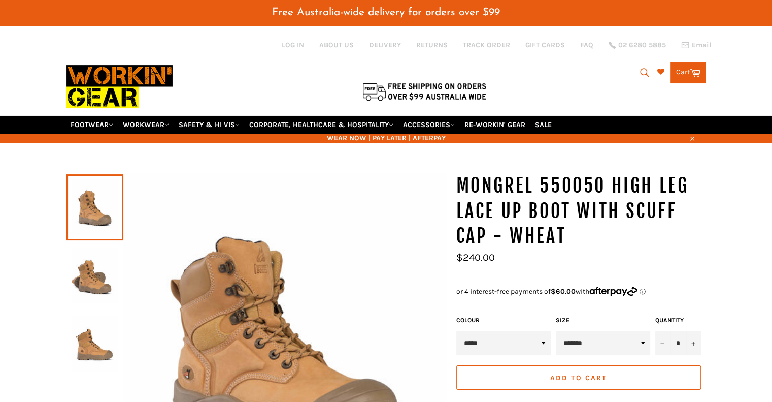 This screenshot has width=772, height=402. What do you see at coordinates (429, 124) in the screenshot?
I see `a: ACCESSORIES` at bounding box center [429, 124].